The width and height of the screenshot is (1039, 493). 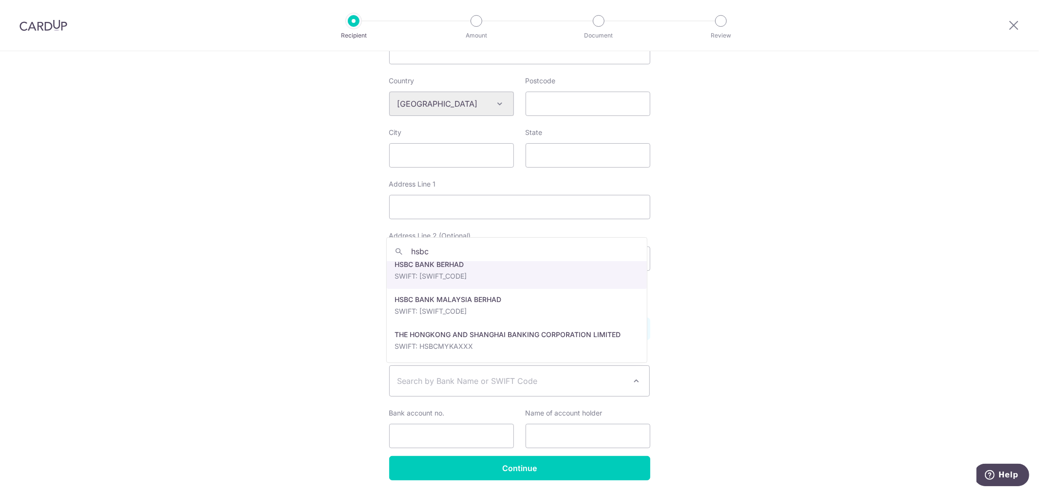 What do you see at coordinates (541, 81) in the screenshot?
I see `label: Postcode` at bounding box center [541, 81].